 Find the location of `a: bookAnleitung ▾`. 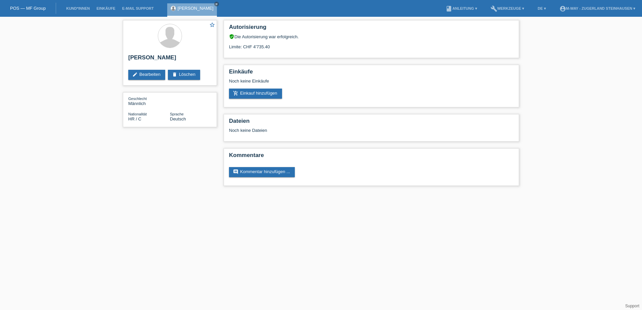

a: bookAnleitung ▾ is located at coordinates (461, 8).